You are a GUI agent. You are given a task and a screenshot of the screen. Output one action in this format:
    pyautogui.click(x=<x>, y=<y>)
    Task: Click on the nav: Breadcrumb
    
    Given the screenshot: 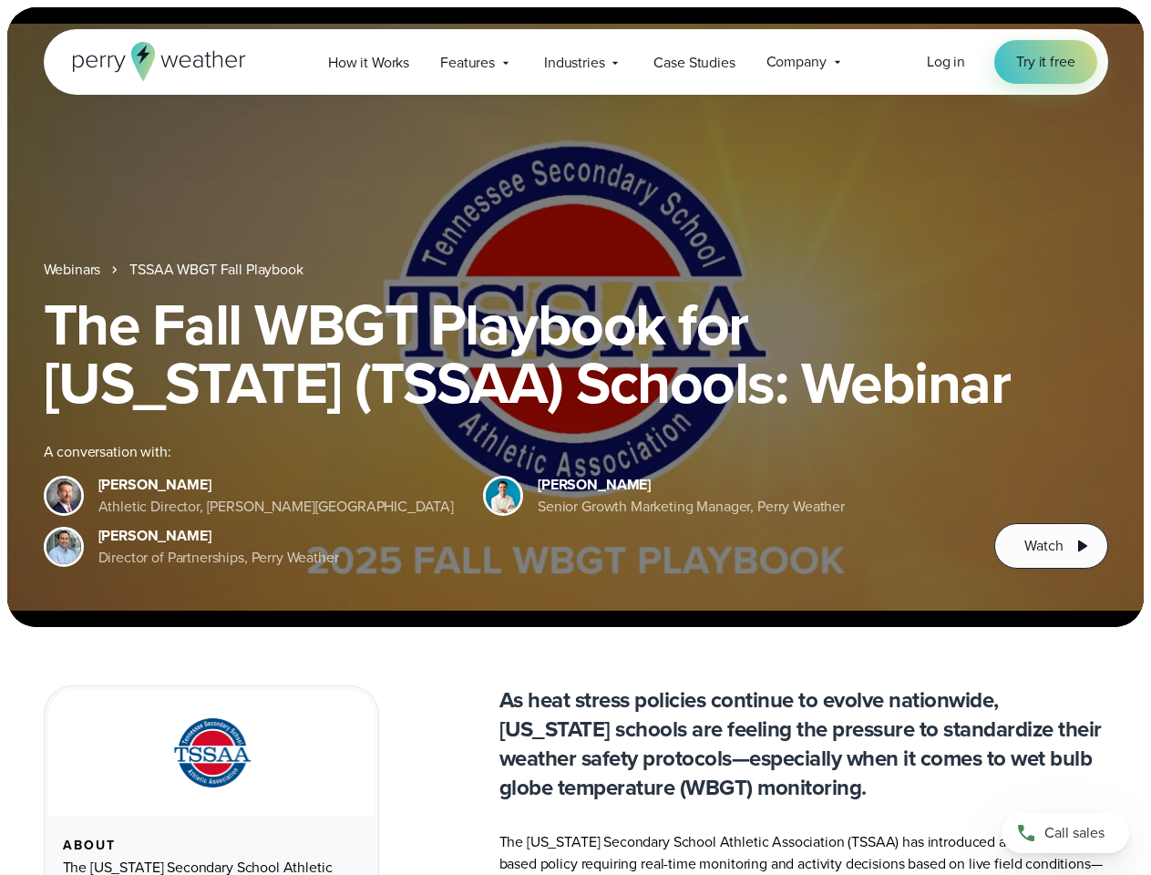 What is the action you would take?
    pyautogui.click(x=576, y=270)
    